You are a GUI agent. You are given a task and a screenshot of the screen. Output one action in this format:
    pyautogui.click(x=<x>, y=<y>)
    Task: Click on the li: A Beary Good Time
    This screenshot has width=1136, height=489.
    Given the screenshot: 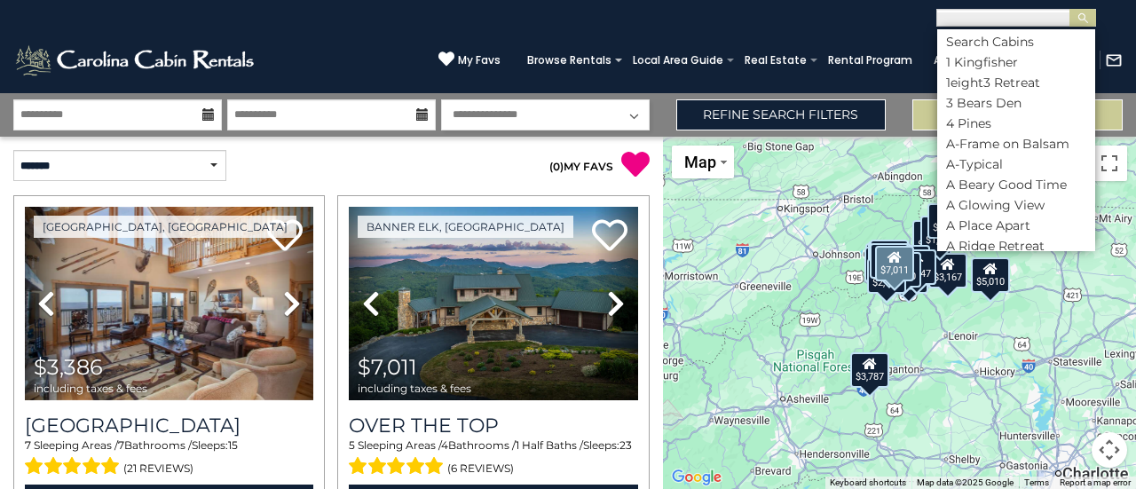 What is the action you would take?
    pyautogui.click(x=1016, y=185)
    